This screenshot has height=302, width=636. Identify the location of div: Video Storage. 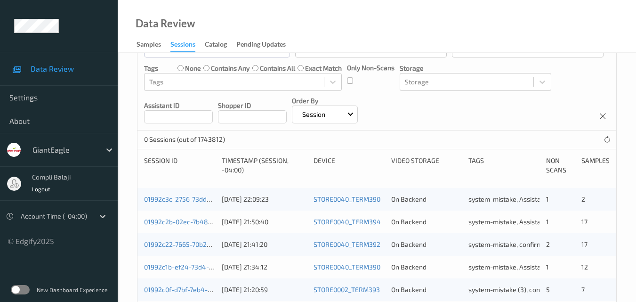
(426, 165).